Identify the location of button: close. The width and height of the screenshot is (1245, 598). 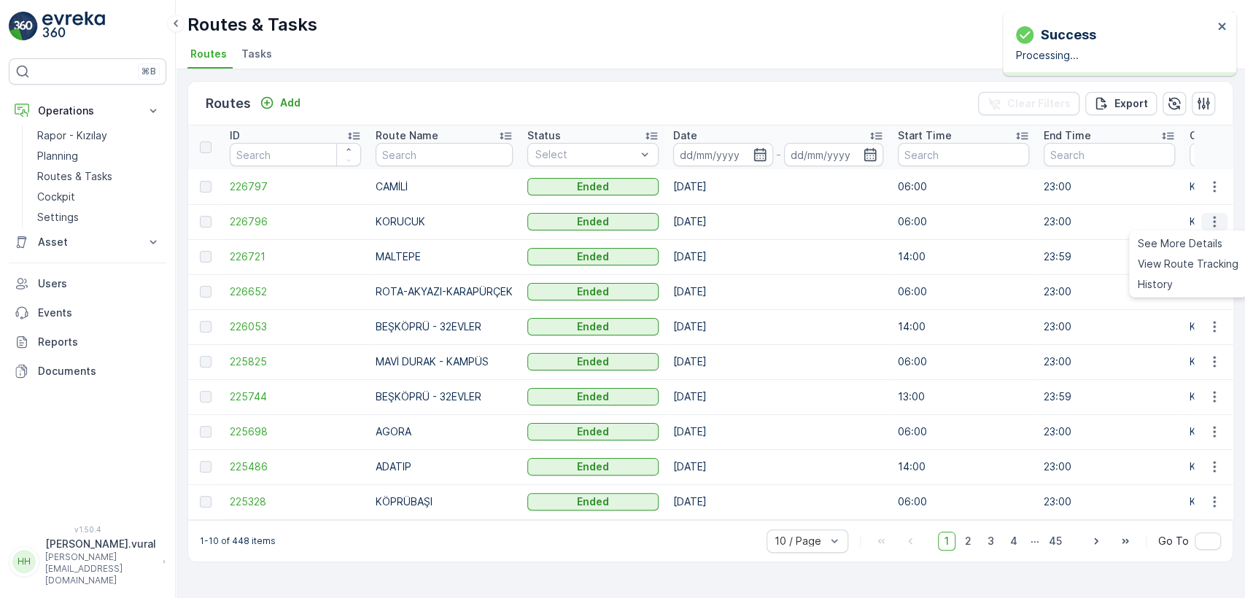
(1223, 27).